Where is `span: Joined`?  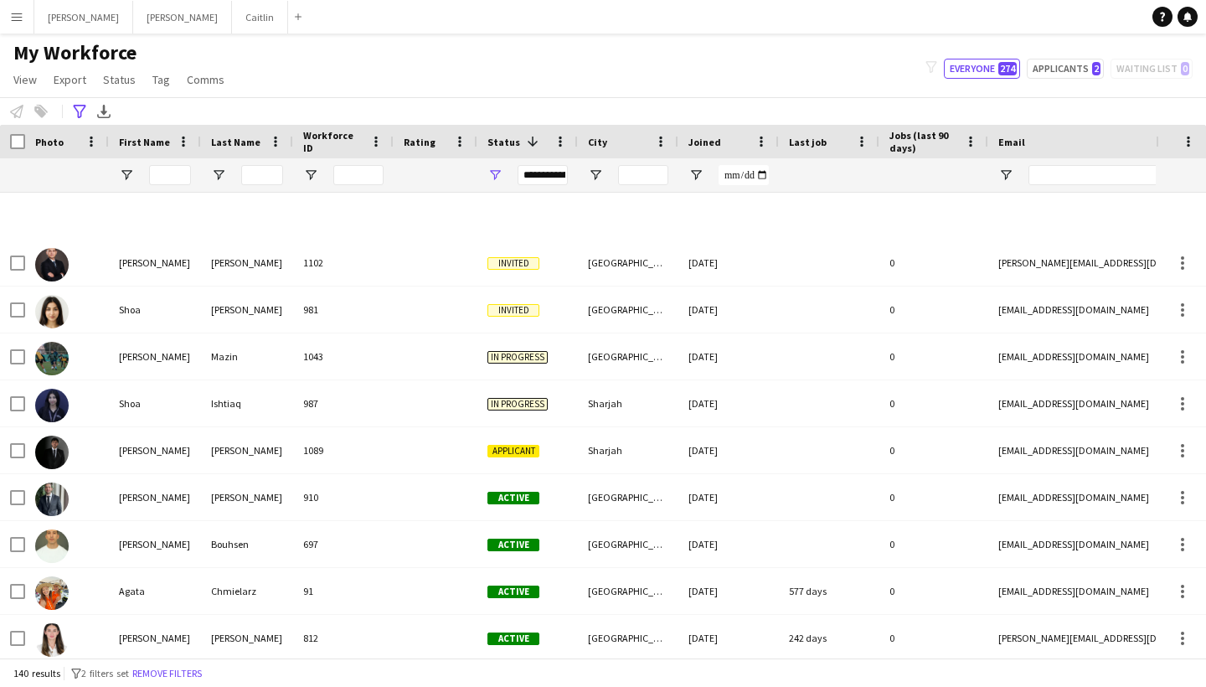 span: Joined is located at coordinates (705, 142).